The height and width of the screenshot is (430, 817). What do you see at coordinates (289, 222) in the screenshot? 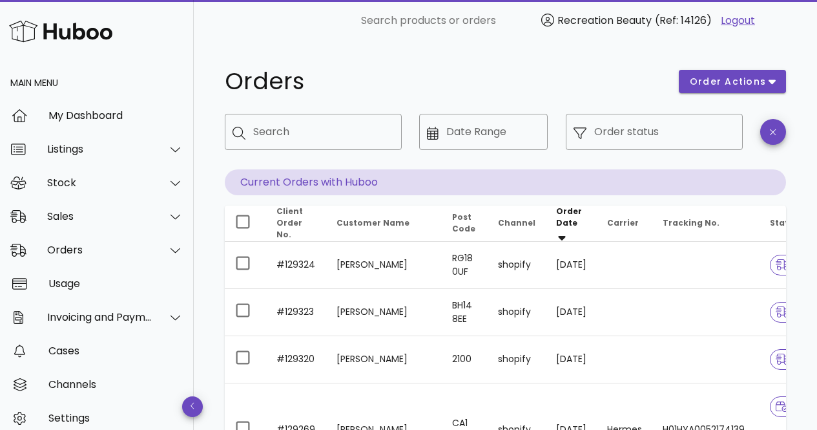
I see `span: Client Order No.` at bounding box center [289, 222].